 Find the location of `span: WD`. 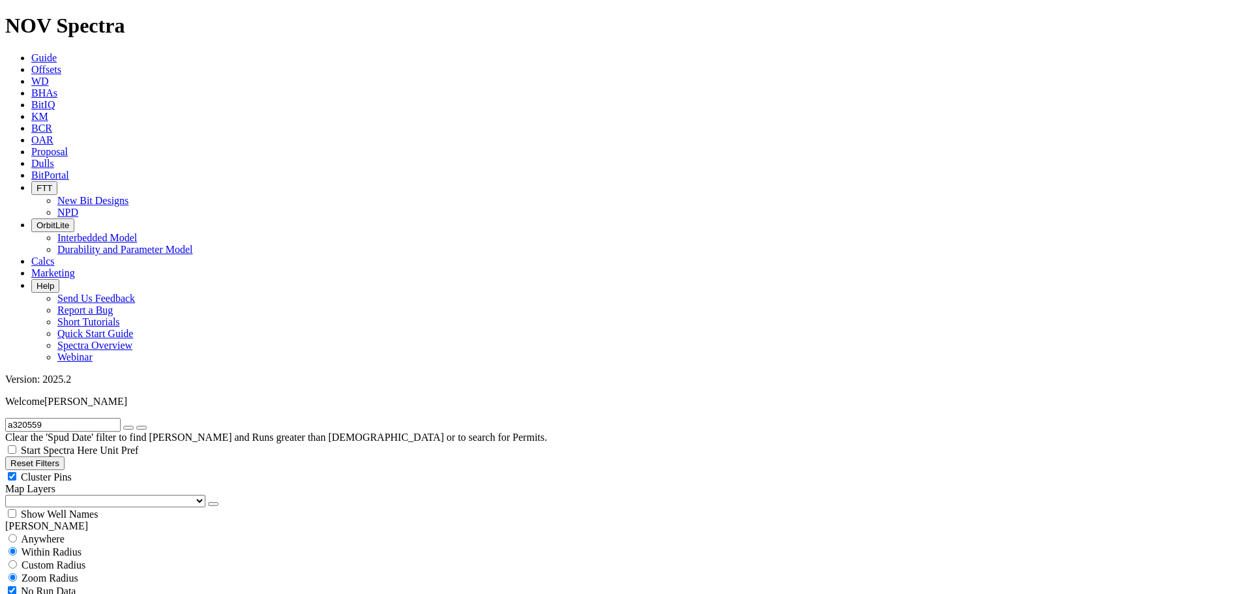

span: WD is located at coordinates (40, 81).